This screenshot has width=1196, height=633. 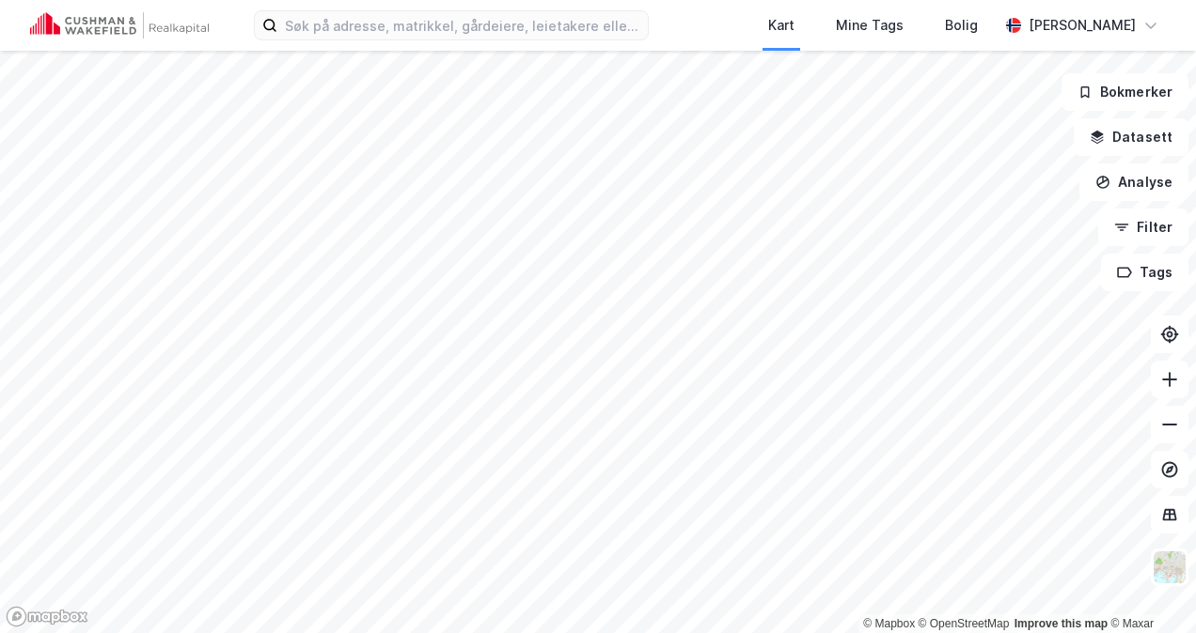 What do you see at coordinates (1149, 588) in the screenshot?
I see `div: Kontrollprogram for chat` at bounding box center [1149, 588].